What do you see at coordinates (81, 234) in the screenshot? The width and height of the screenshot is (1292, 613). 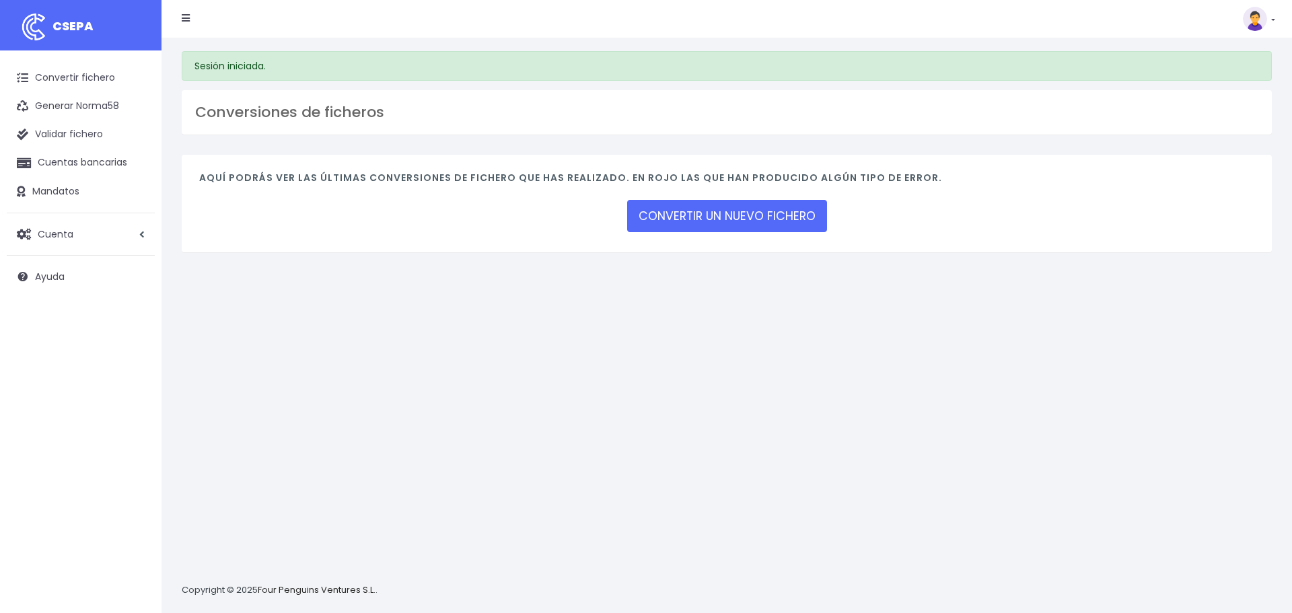 I see `a: Cuenta` at bounding box center [81, 234].